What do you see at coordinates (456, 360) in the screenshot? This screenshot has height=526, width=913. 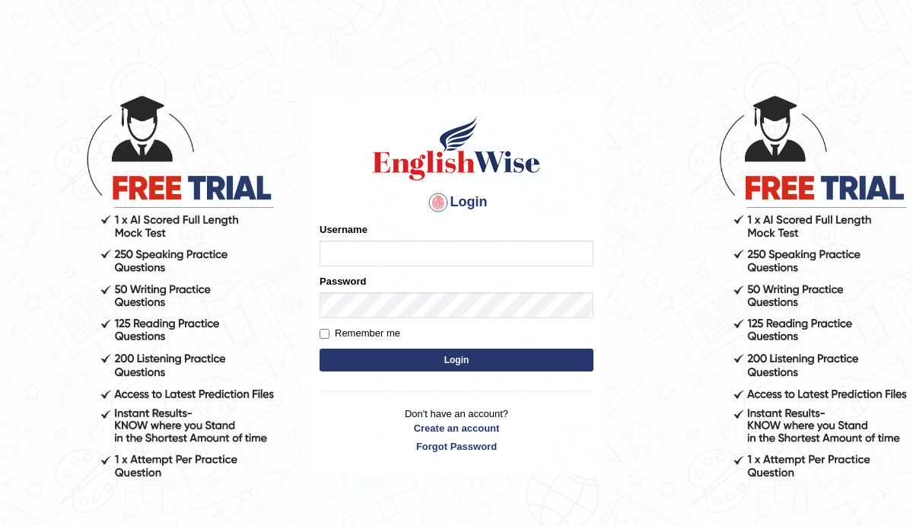 I see `button: Login` at bounding box center [456, 360].